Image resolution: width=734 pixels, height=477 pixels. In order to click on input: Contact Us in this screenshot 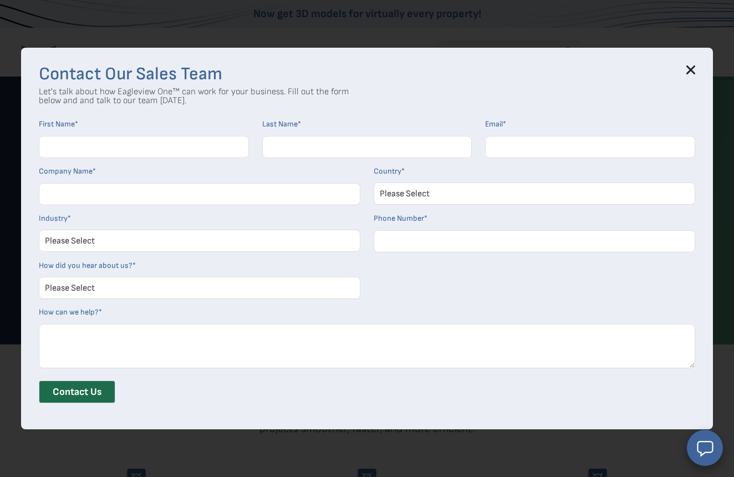, I will do `click(77, 392)`.